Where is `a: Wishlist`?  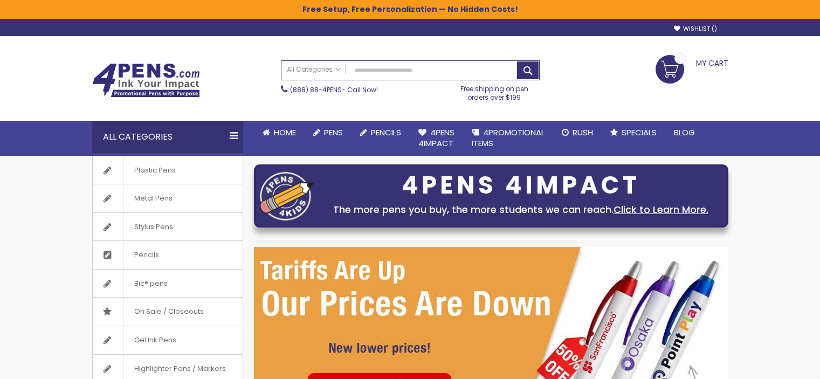
a: Wishlist is located at coordinates (696, 29).